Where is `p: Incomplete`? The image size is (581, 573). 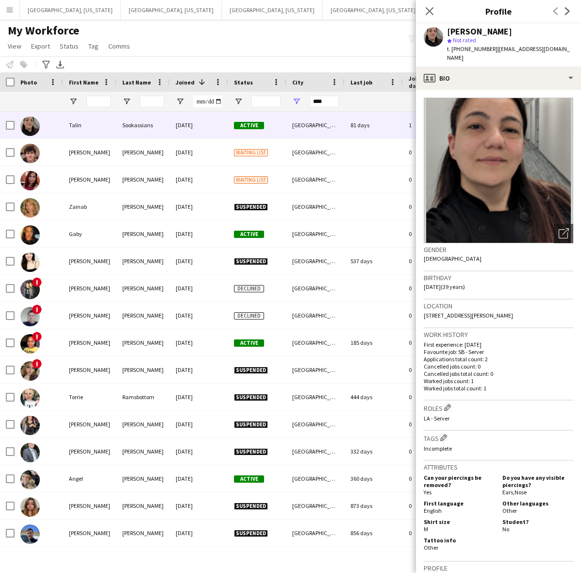
p: Incomplete is located at coordinates (499, 448).